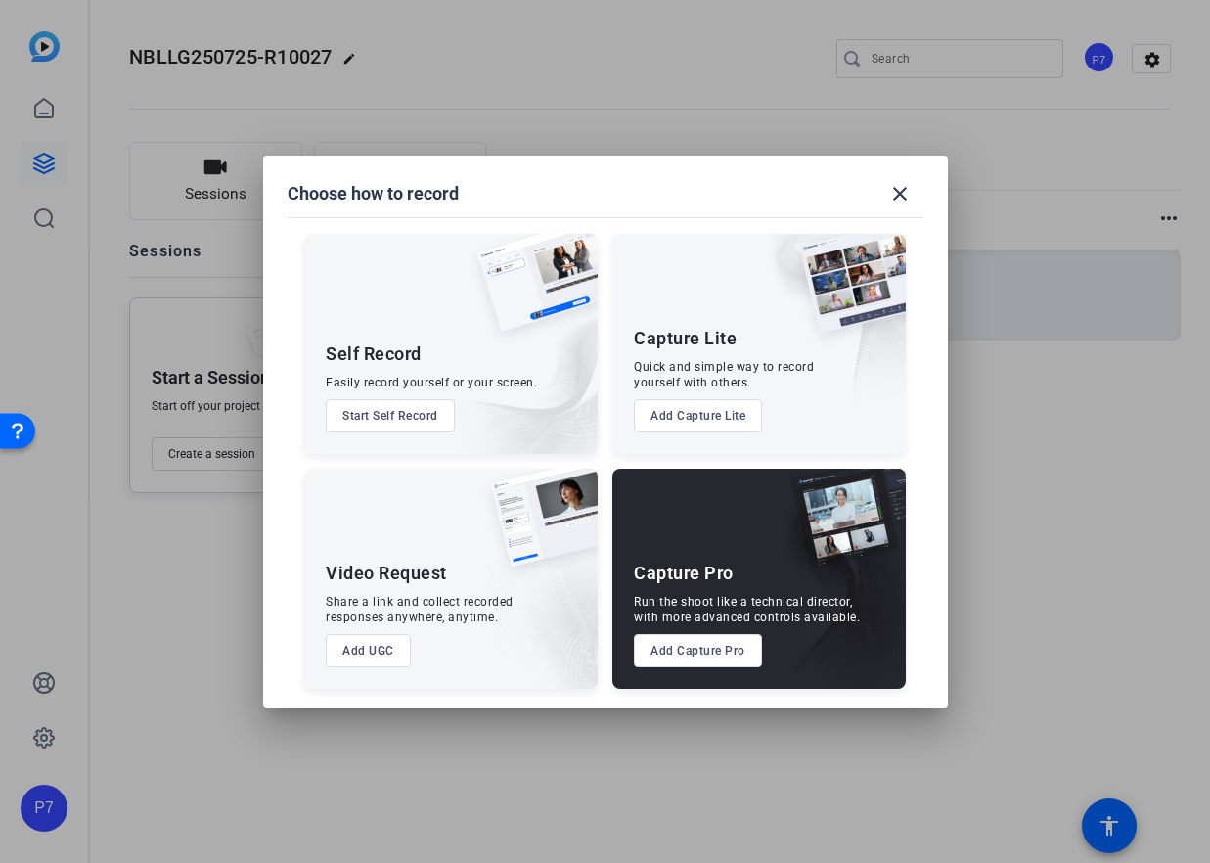 This screenshot has height=863, width=1210. I want to click on img: embarkstudio-capture-pro.png, so click(834, 591).